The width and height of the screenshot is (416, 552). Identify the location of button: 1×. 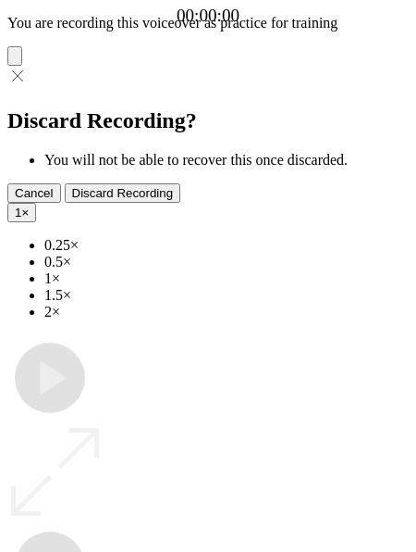
(21, 212).